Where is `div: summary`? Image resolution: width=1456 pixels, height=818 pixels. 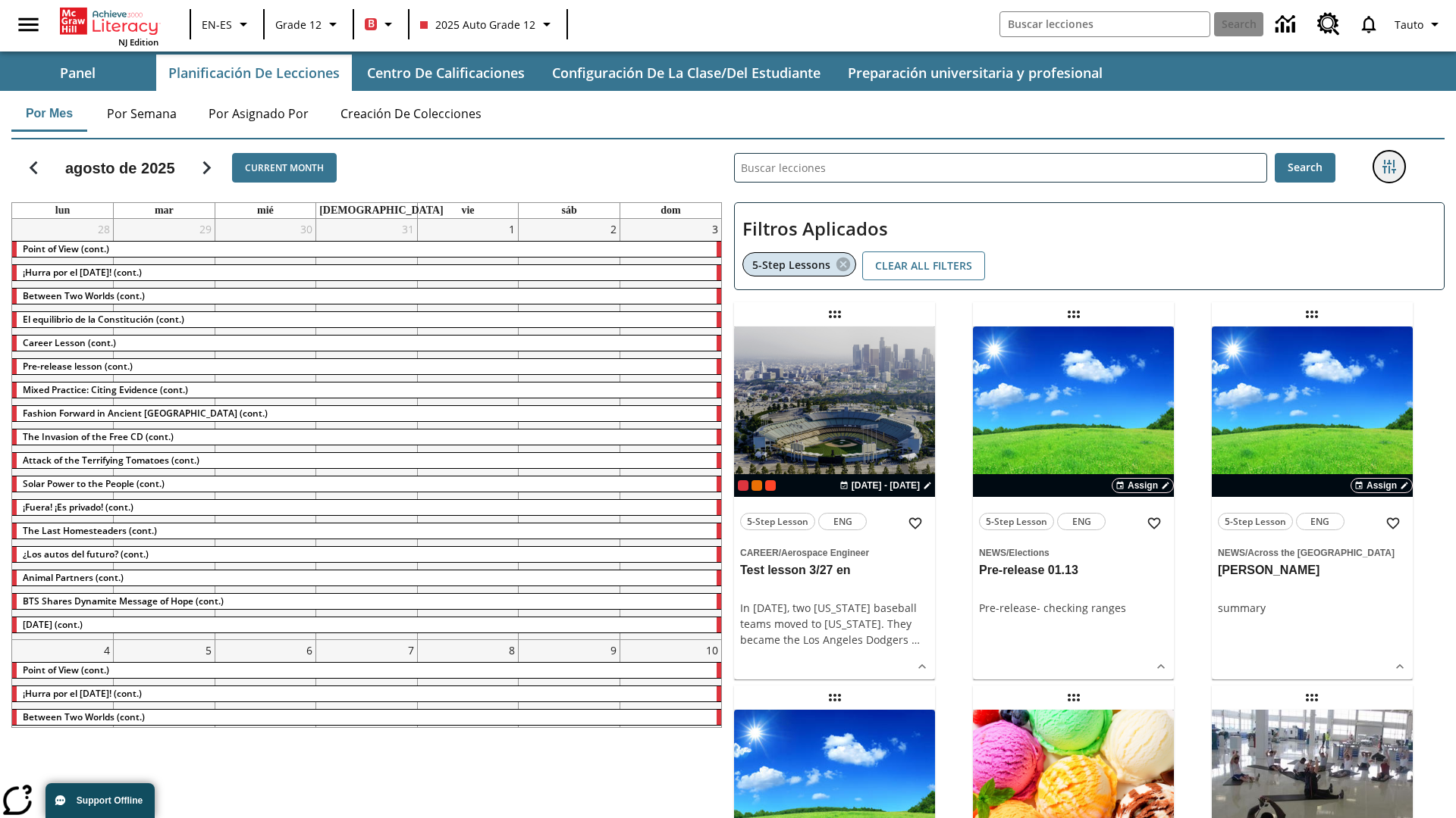
div: summary is located at coordinates (1311, 608).